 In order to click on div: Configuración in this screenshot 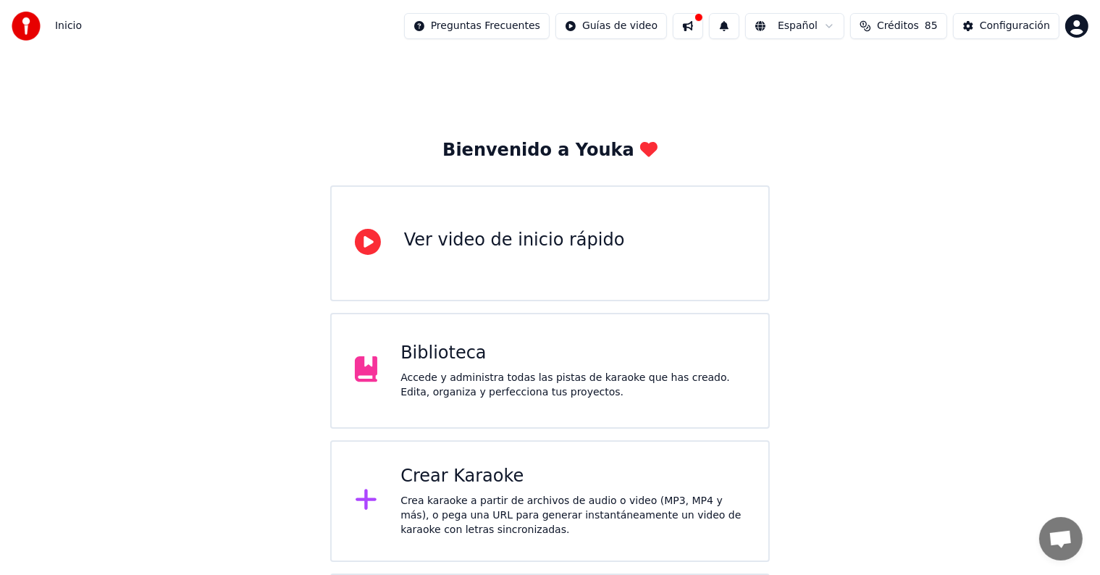, I will do `click(1015, 26)`.